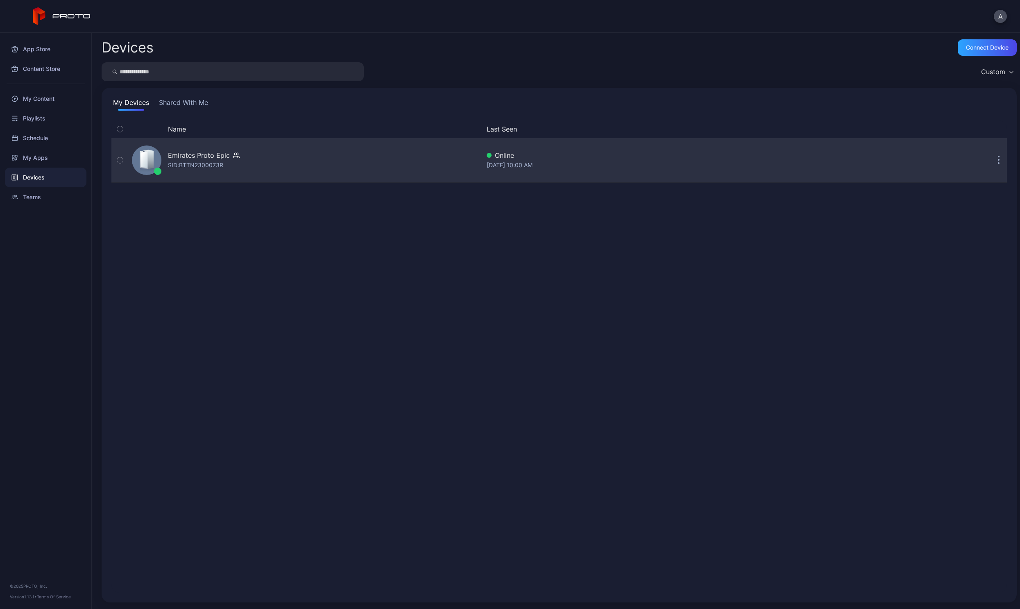 This screenshot has height=609, width=1020. What do you see at coordinates (184, 104) in the screenshot?
I see `button: Shared With Me` at bounding box center [184, 104].